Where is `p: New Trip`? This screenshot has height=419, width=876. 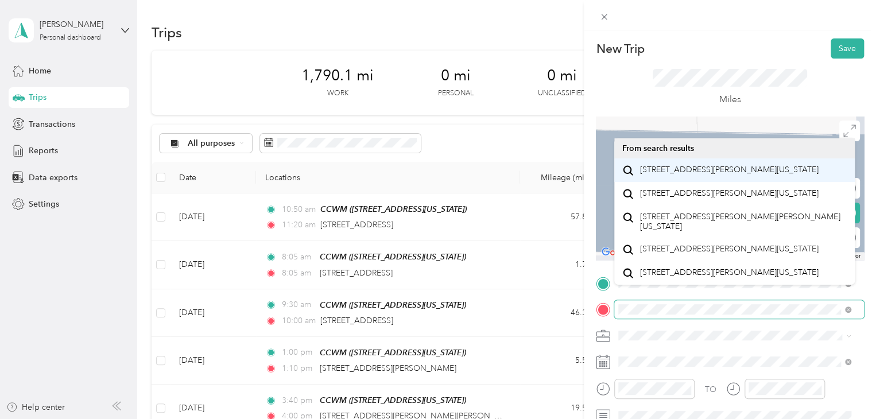
p: New Trip is located at coordinates (620, 49).